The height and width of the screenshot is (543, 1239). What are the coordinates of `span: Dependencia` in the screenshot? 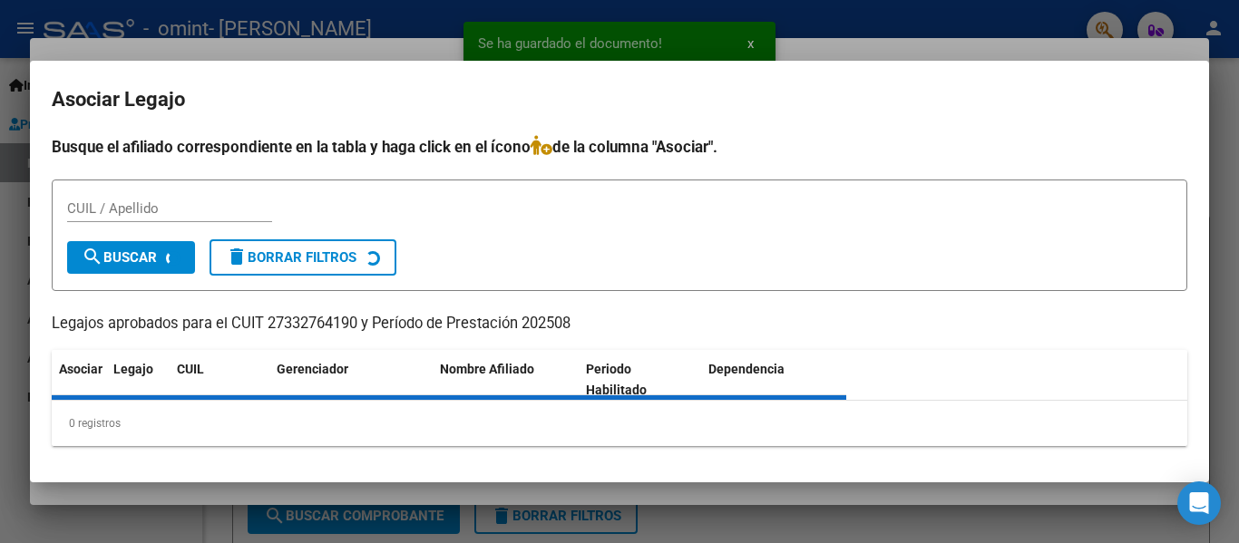 It's located at (746, 369).